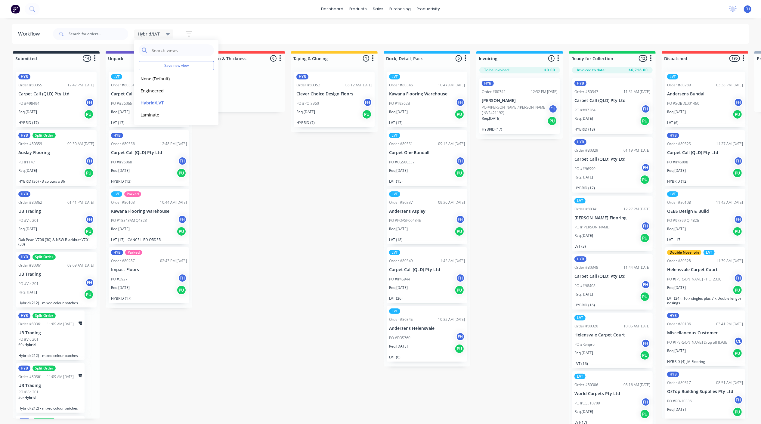 The image size is (761, 424). I want to click on p: QEBS Design & Build, so click(705, 211).